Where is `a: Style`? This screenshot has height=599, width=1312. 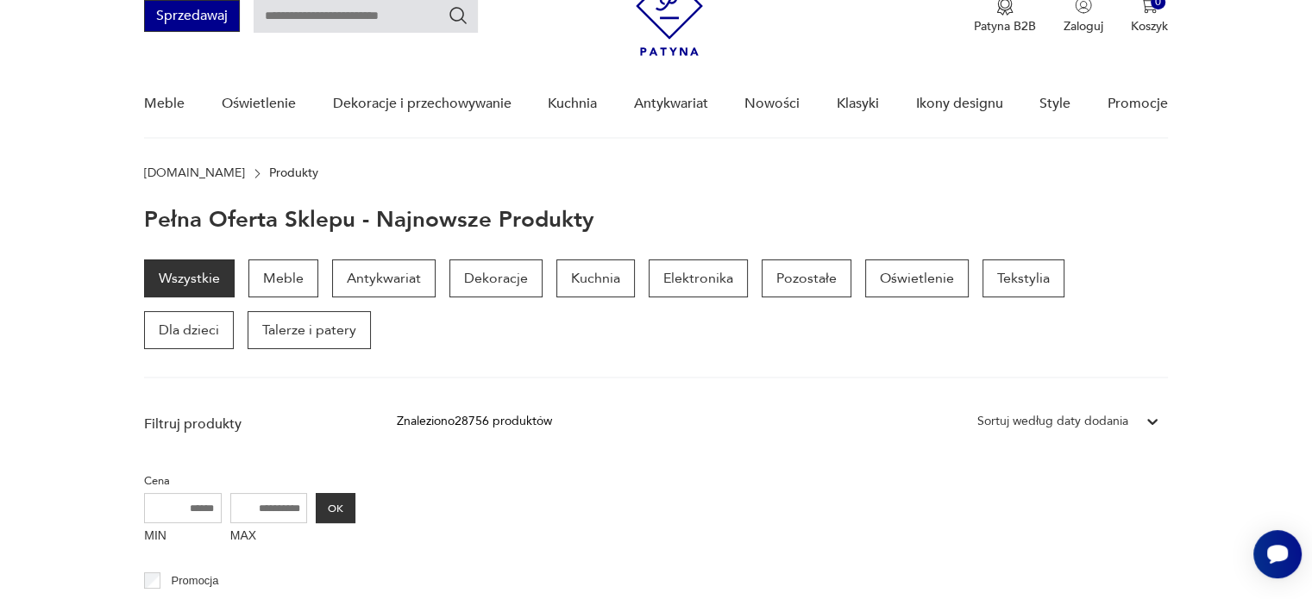 a: Style is located at coordinates (1055, 104).